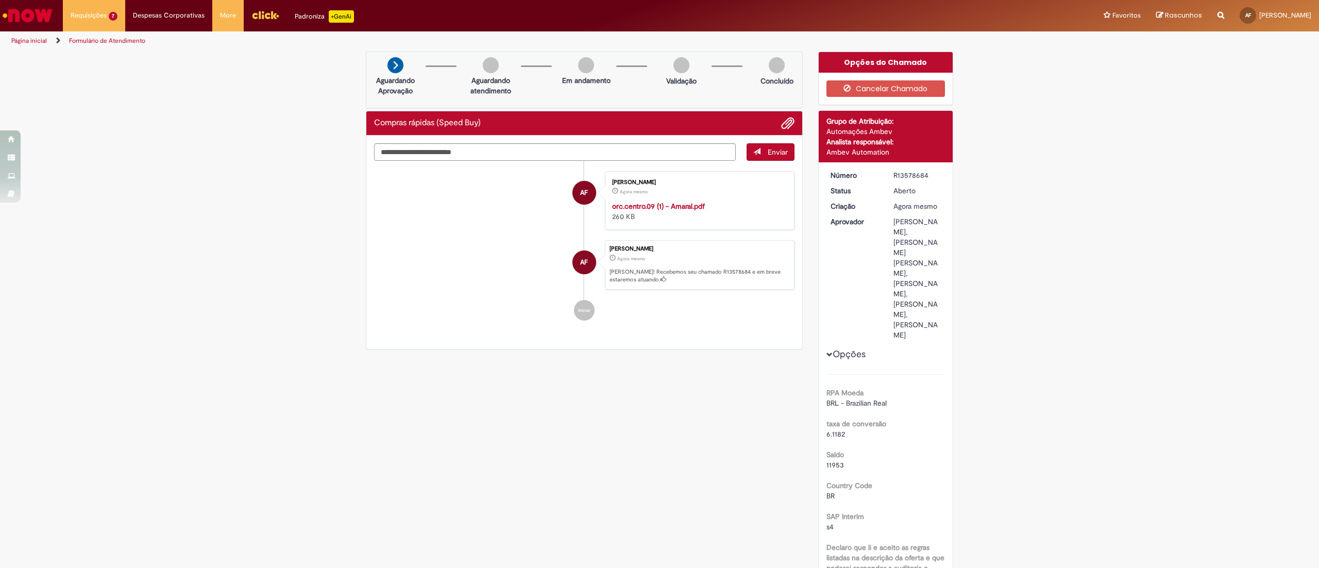 The height and width of the screenshot is (568, 1319). What do you see at coordinates (836, 434) in the screenshot?
I see `span: 6.1182` at bounding box center [836, 434].